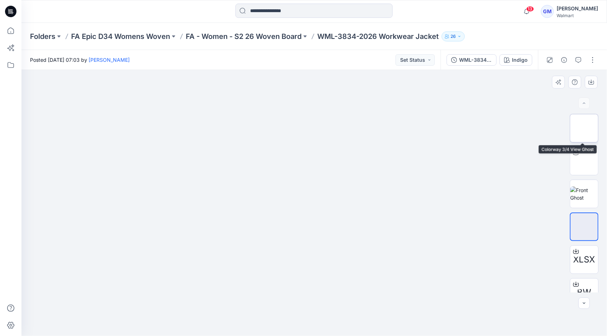  What do you see at coordinates (520, 60) in the screenshot?
I see `div: Indigo` at bounding box center [520, 60].